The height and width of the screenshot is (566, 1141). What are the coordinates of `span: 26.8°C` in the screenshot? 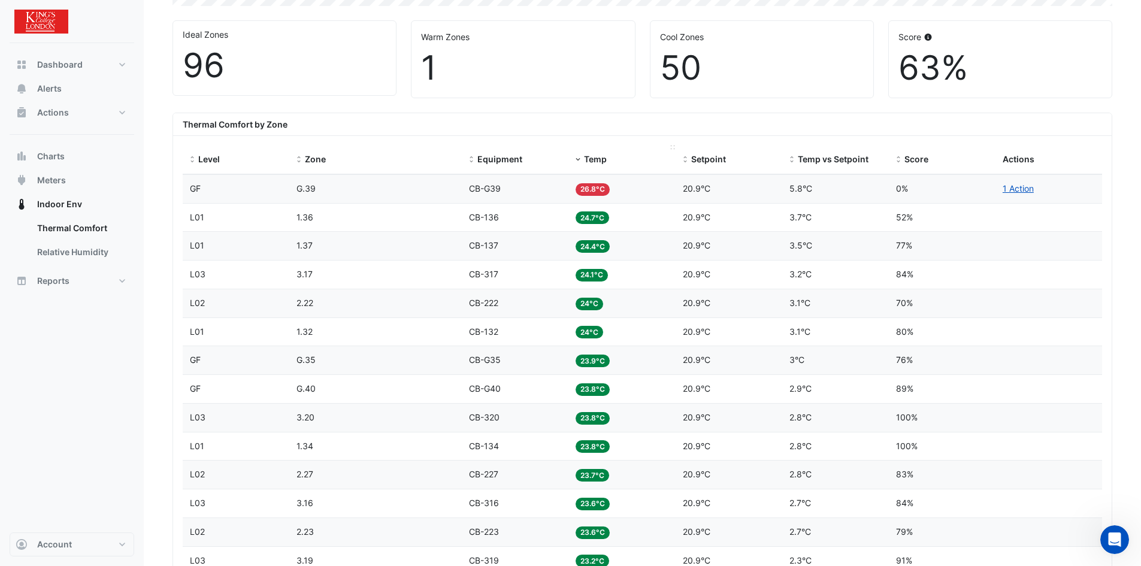 It's located at (592, 189).